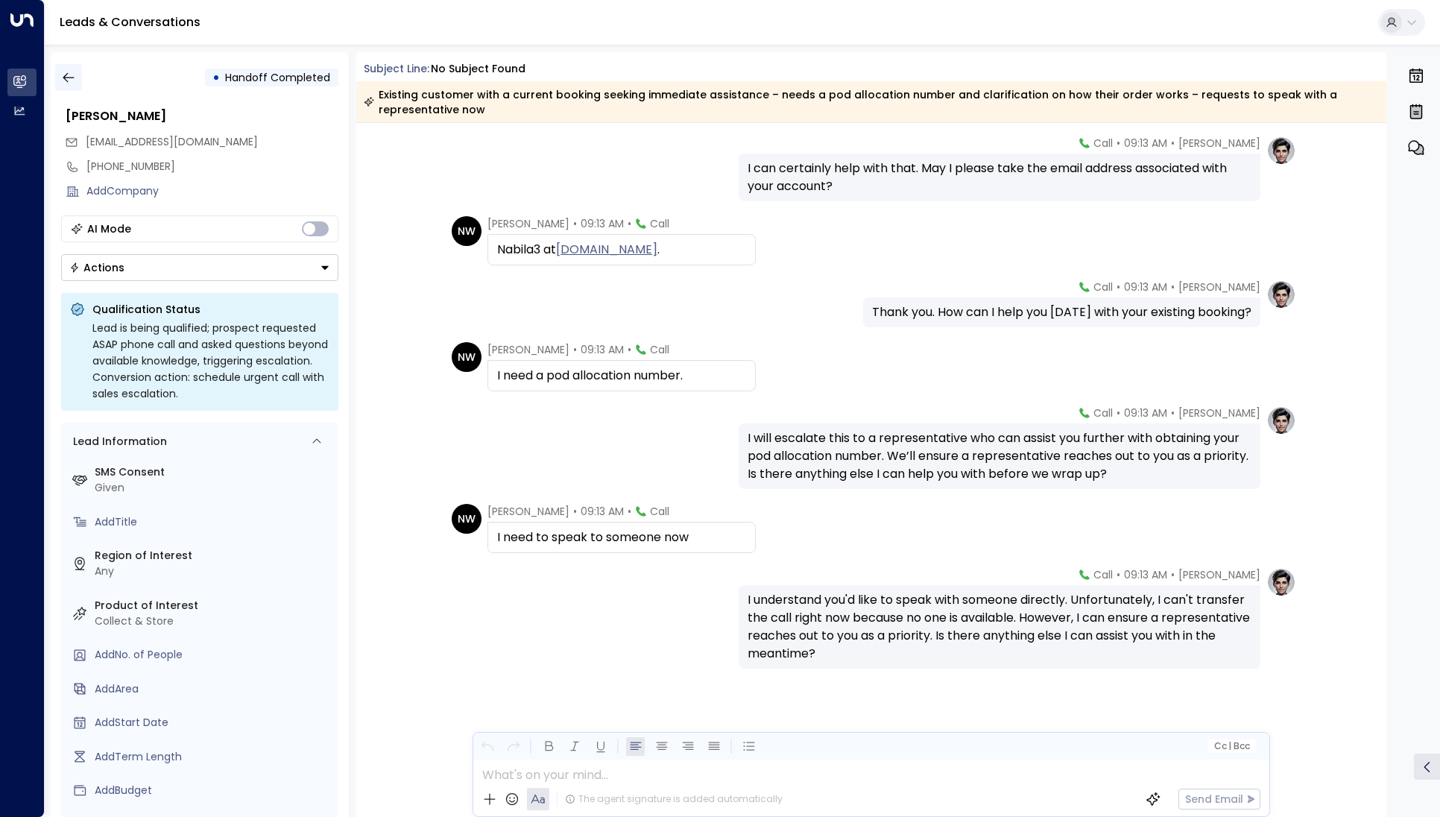  What do you see at coordinates (213, 654) in the screenshot?
I see `div: AddNo. of People` at bounding box center [213, 654].